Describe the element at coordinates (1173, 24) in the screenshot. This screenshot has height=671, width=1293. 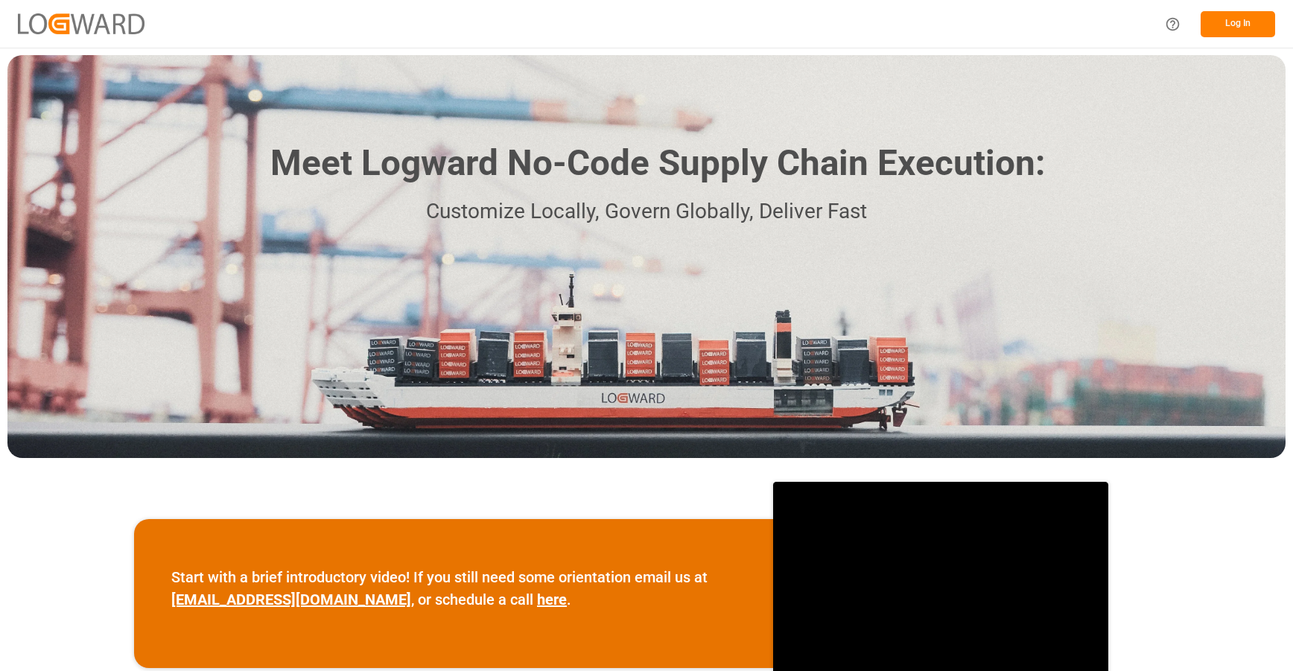
I see `button: Help Center` at that location.